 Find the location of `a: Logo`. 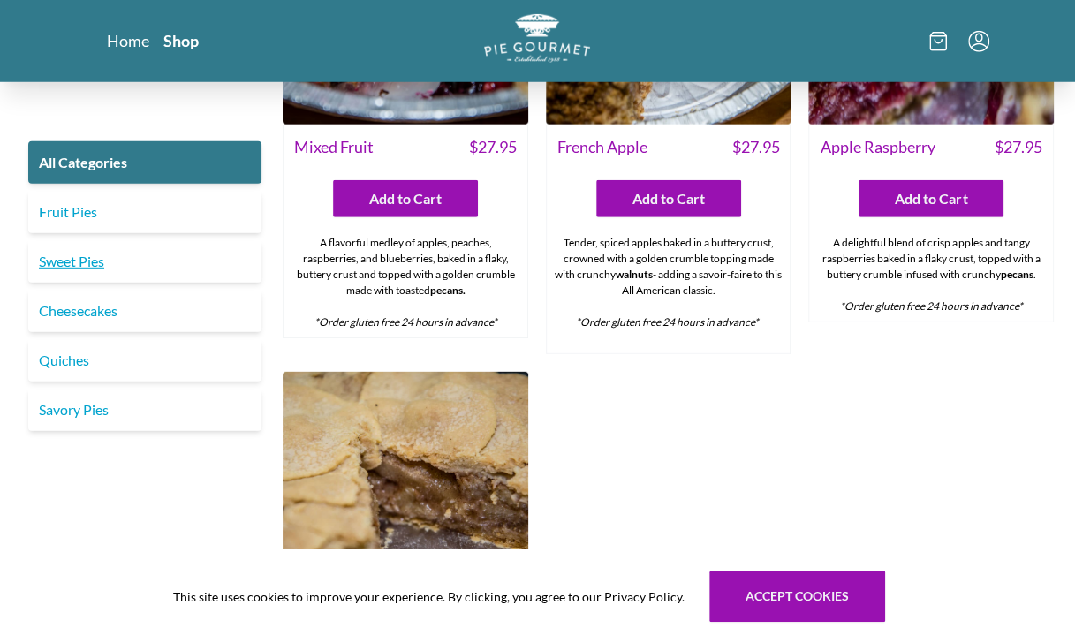

a: Logo is located at coordinates (537, 41).